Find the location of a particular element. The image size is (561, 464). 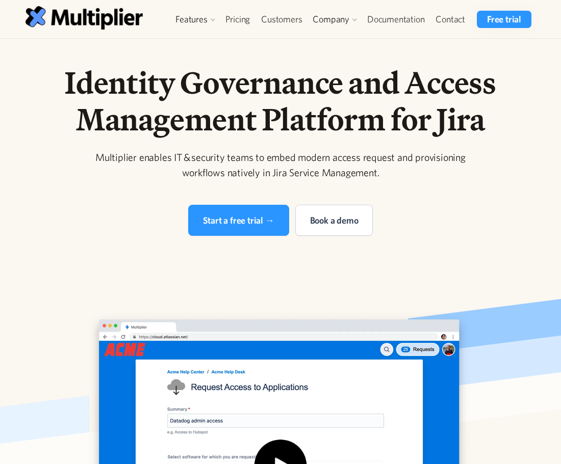

a: Free trial is located at coordinates (504, 19).